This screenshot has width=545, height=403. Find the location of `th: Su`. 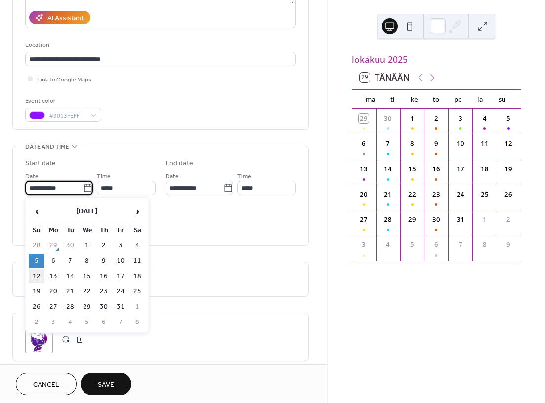

th: Su is located at coordinates (37, 230).